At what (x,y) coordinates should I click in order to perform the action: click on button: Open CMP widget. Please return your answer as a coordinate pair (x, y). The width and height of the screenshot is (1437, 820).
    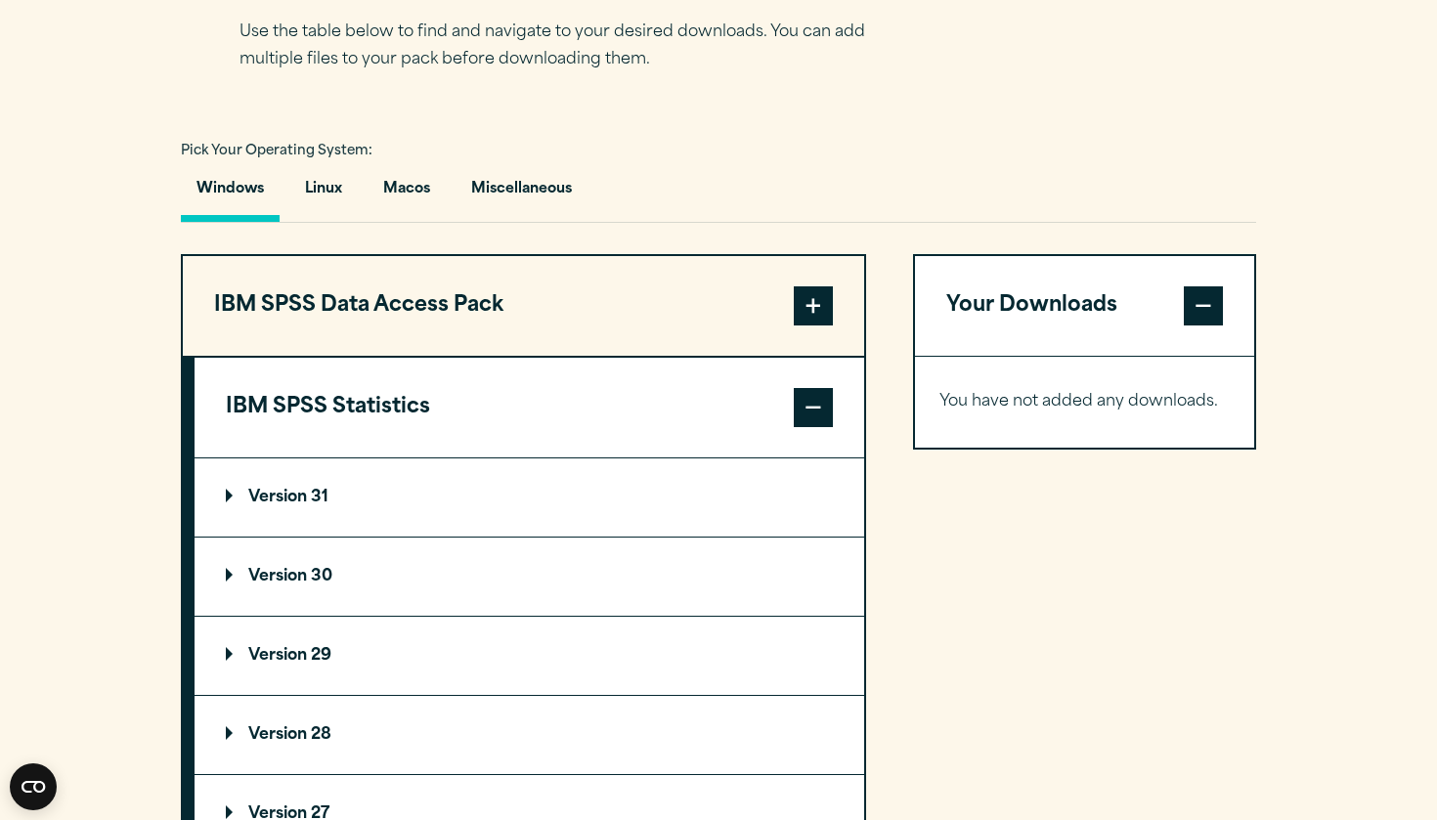
    Looking at the image, I should click on (33, 787).